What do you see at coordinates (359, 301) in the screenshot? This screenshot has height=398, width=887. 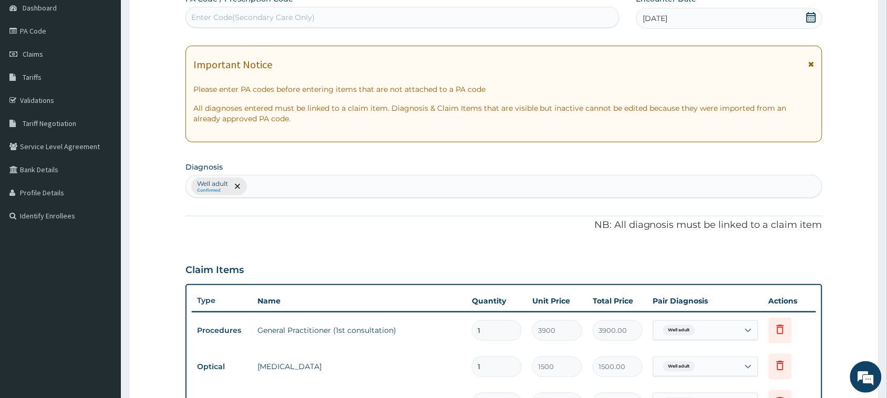 I see `th: Name` at bounding box center [359, 301].